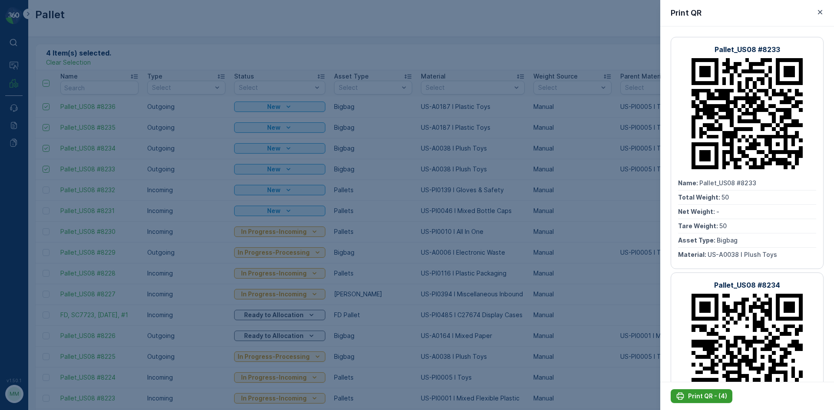 This screenshot has height=410, width=834. Describe the element at coordinates (747, 285) in the screenshot. I see `p: Pallet_US08 #8234` at that location.